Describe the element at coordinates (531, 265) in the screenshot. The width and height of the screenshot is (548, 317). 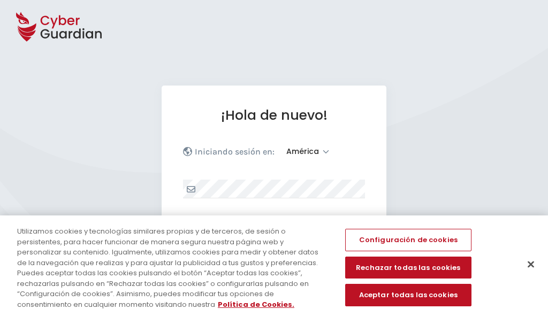
I see `button: Cerrar` at that location.